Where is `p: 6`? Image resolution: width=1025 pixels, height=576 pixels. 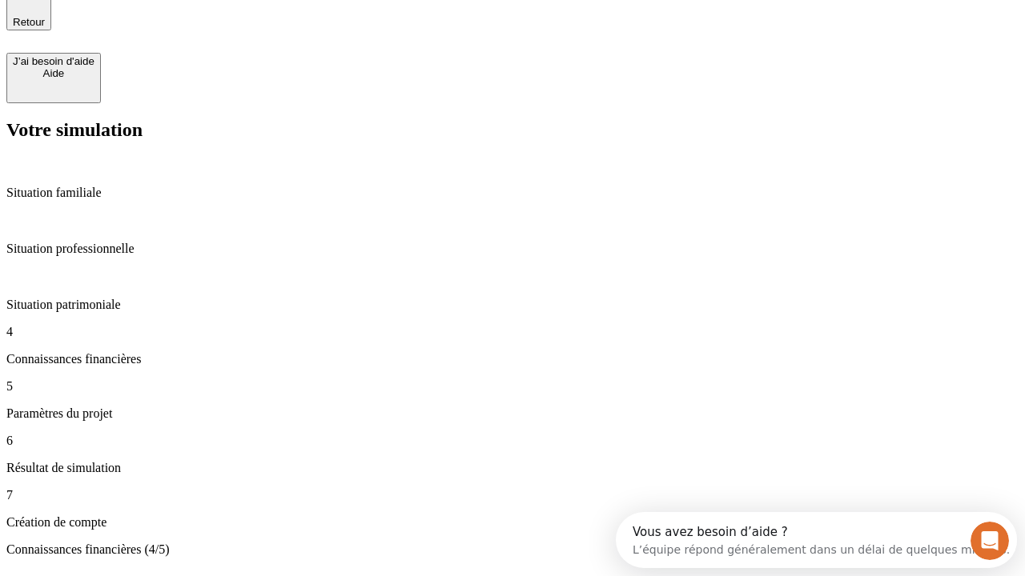 p: 6 is located at coordinates (512, 441).